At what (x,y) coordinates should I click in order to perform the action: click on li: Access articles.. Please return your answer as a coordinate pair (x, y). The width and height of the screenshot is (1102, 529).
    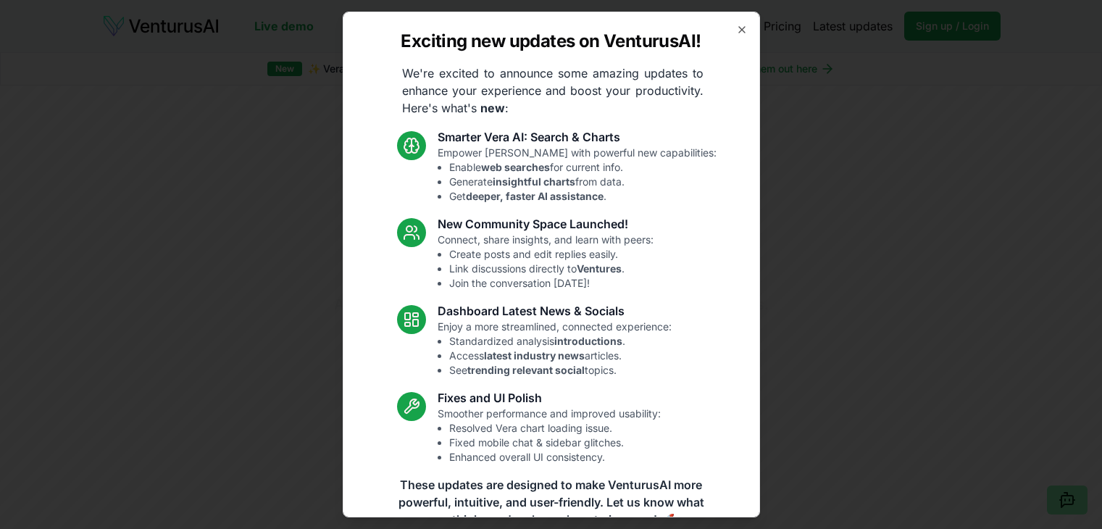
    Looking at the image, I should click on (560, 356).